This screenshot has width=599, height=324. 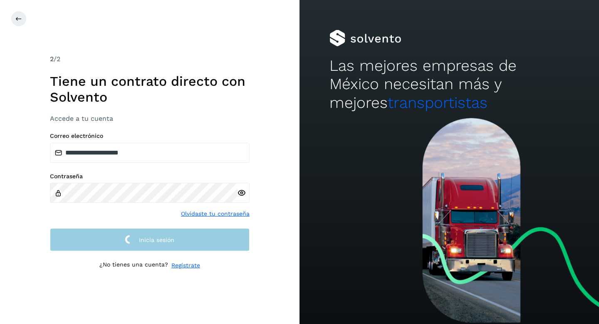 What do you see at coordinates (134, 265) in the screenshot?
I see `p: ¿No tienes una cuenta?` at bounding box center [134, 265].